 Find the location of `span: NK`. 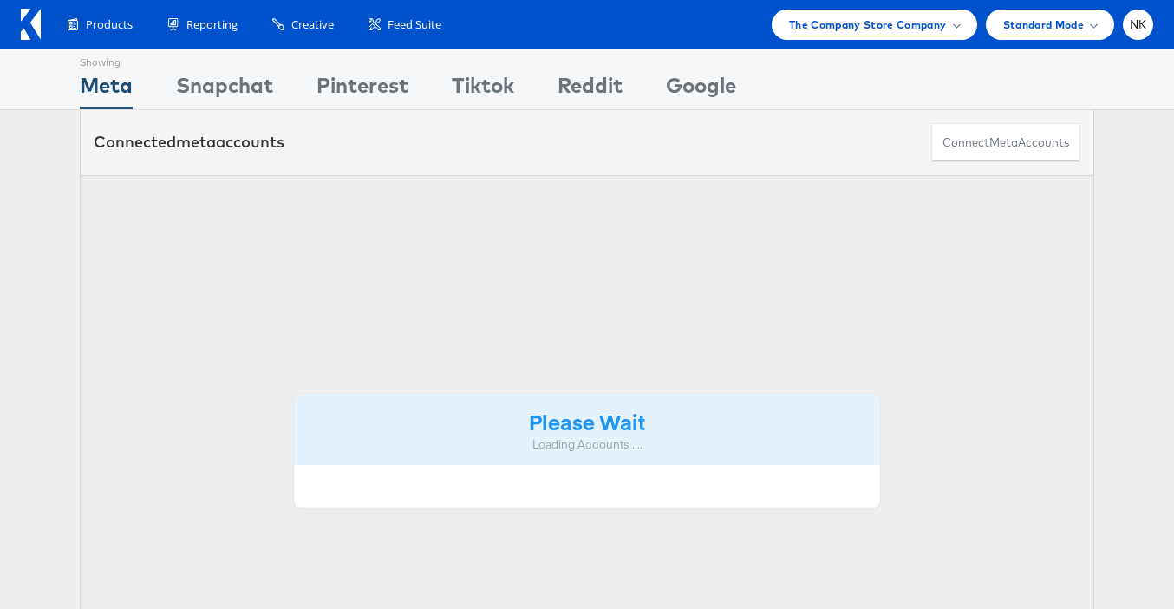

span: NK is located at coordinates (1139, 24).